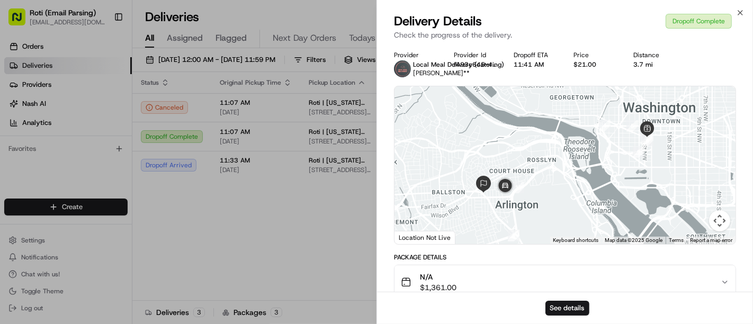 This screenshot has height=324, width=753. Describe the element at coordinates (676, 240) in the screenshot. I see `a: Terms` at that location.